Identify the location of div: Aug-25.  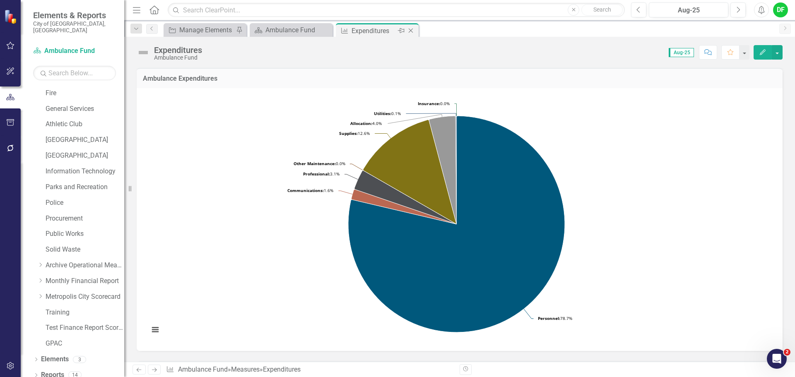
(688, 10).